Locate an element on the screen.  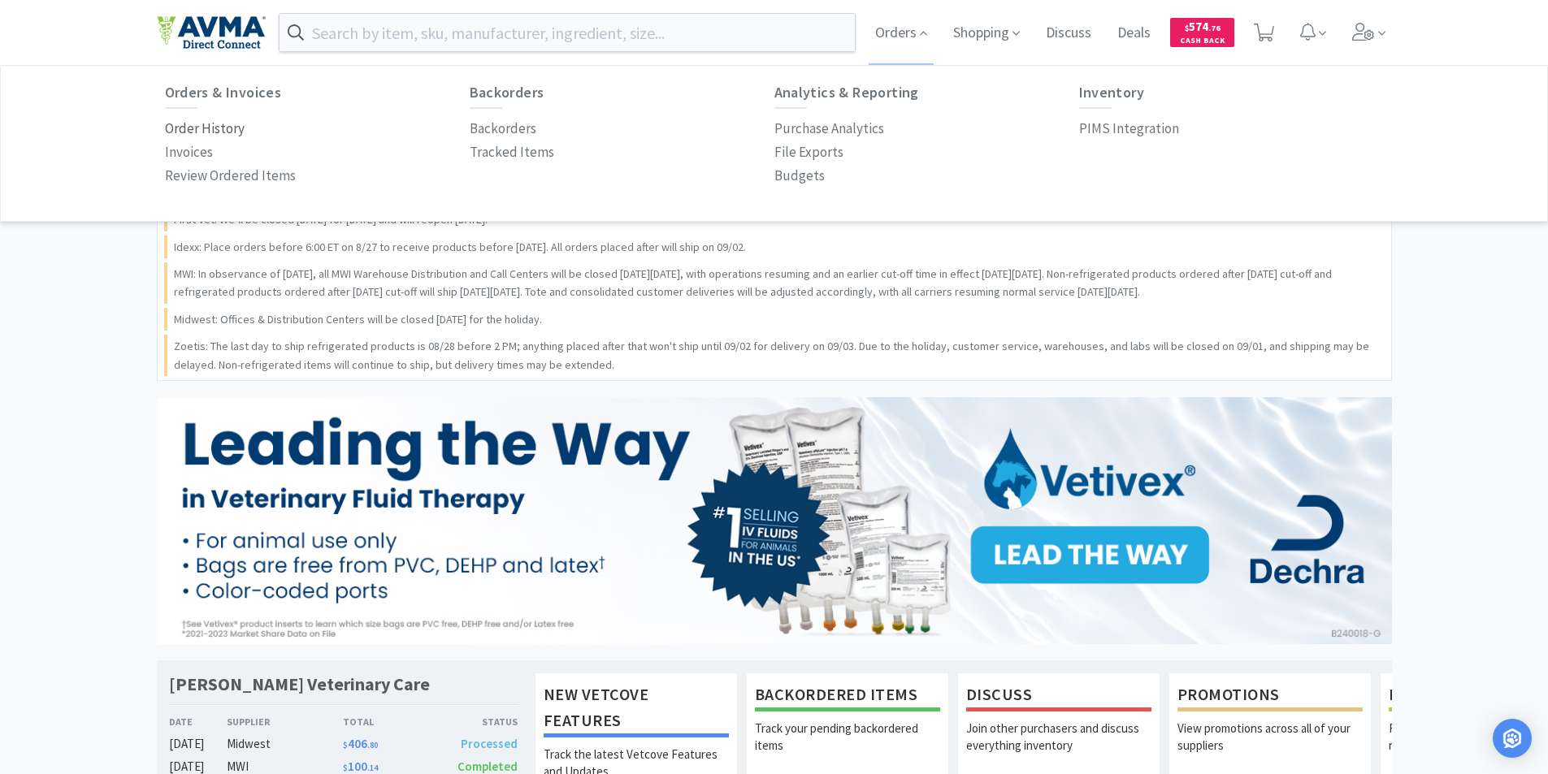
p: File Exports is located at coordinates (809, 152).